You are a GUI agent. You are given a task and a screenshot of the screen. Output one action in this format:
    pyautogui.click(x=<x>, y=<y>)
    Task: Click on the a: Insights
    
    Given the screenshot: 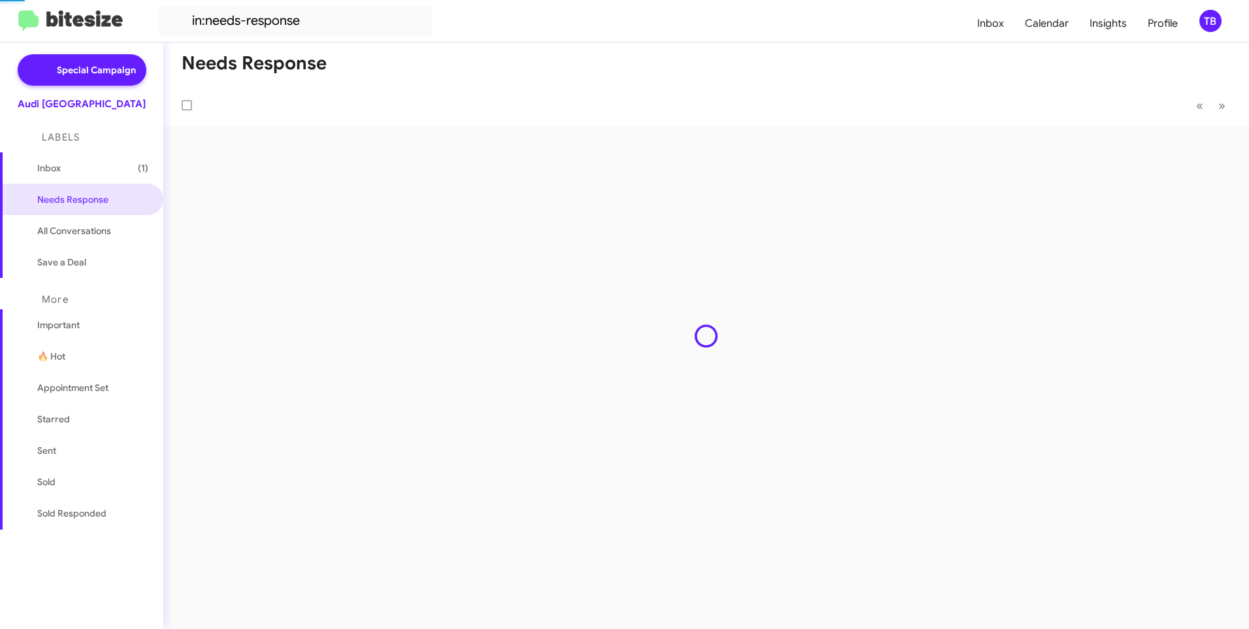 What is the action you would take?
    pyautogui.click(x=1108, y=24)
    